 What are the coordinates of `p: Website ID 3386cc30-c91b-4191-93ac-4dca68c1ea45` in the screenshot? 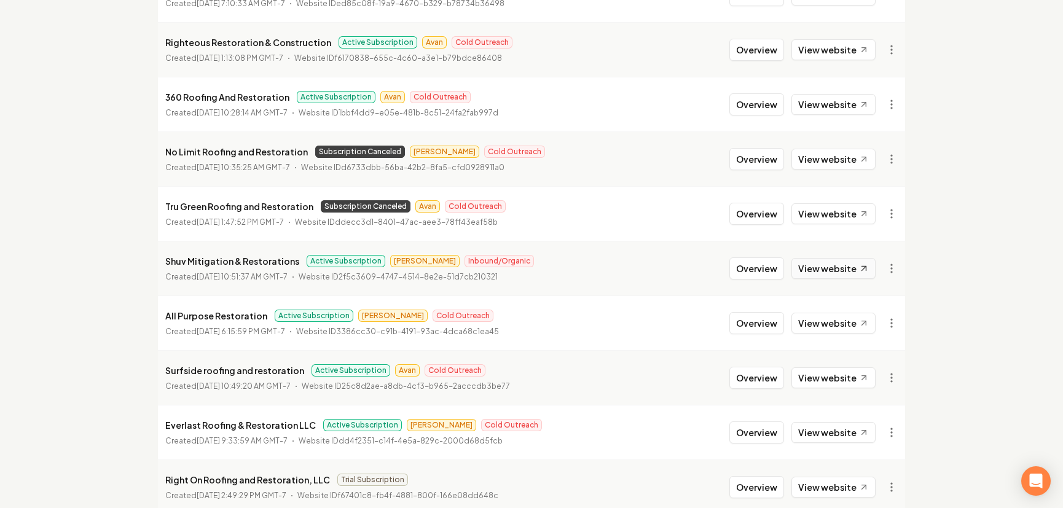 It's located at (398, 332).